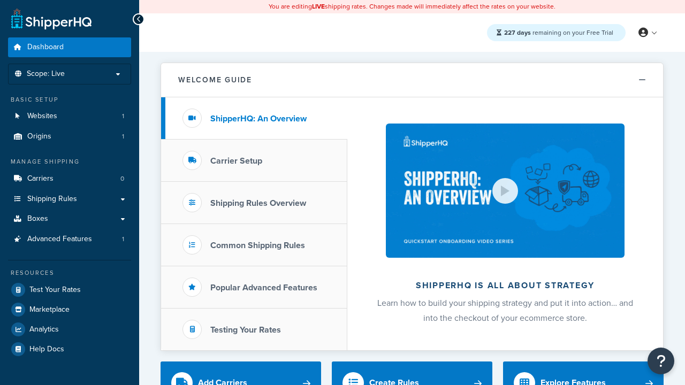  What do you see at coordinates (258, 119) in the screenshot?
I see `h3: ShipperHQ: An Overview` at bounding box center [258, 119].